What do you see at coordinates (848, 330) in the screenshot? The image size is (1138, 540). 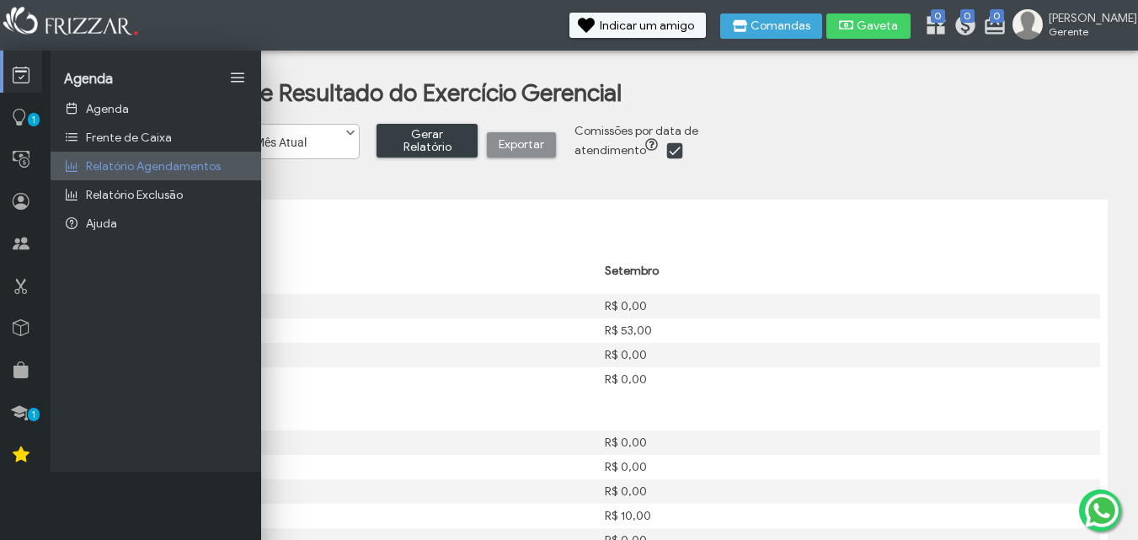 I see `td: R$ 53,00` at bounding box center [848, 330].